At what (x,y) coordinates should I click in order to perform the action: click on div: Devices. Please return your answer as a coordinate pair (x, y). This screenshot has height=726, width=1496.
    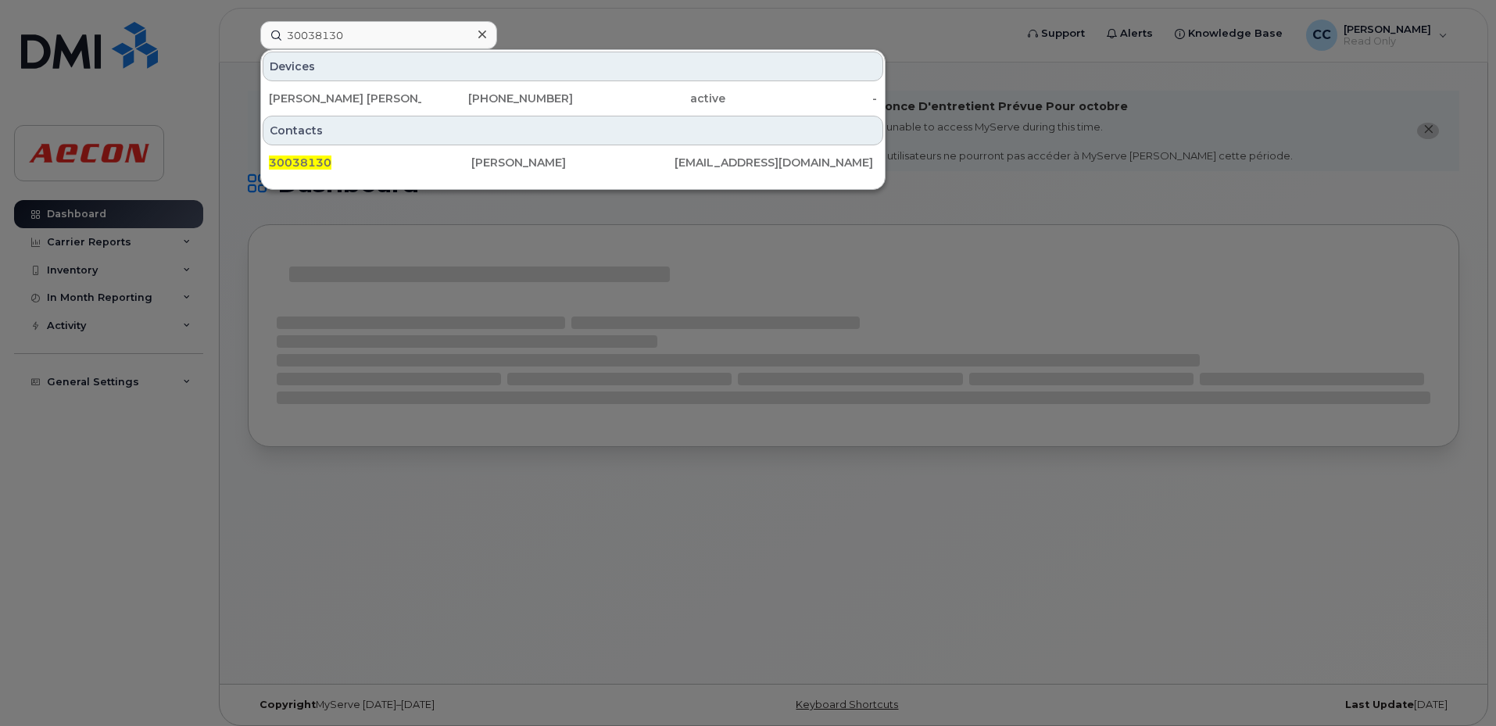
    Looking at the image, I should click on (573, 66).